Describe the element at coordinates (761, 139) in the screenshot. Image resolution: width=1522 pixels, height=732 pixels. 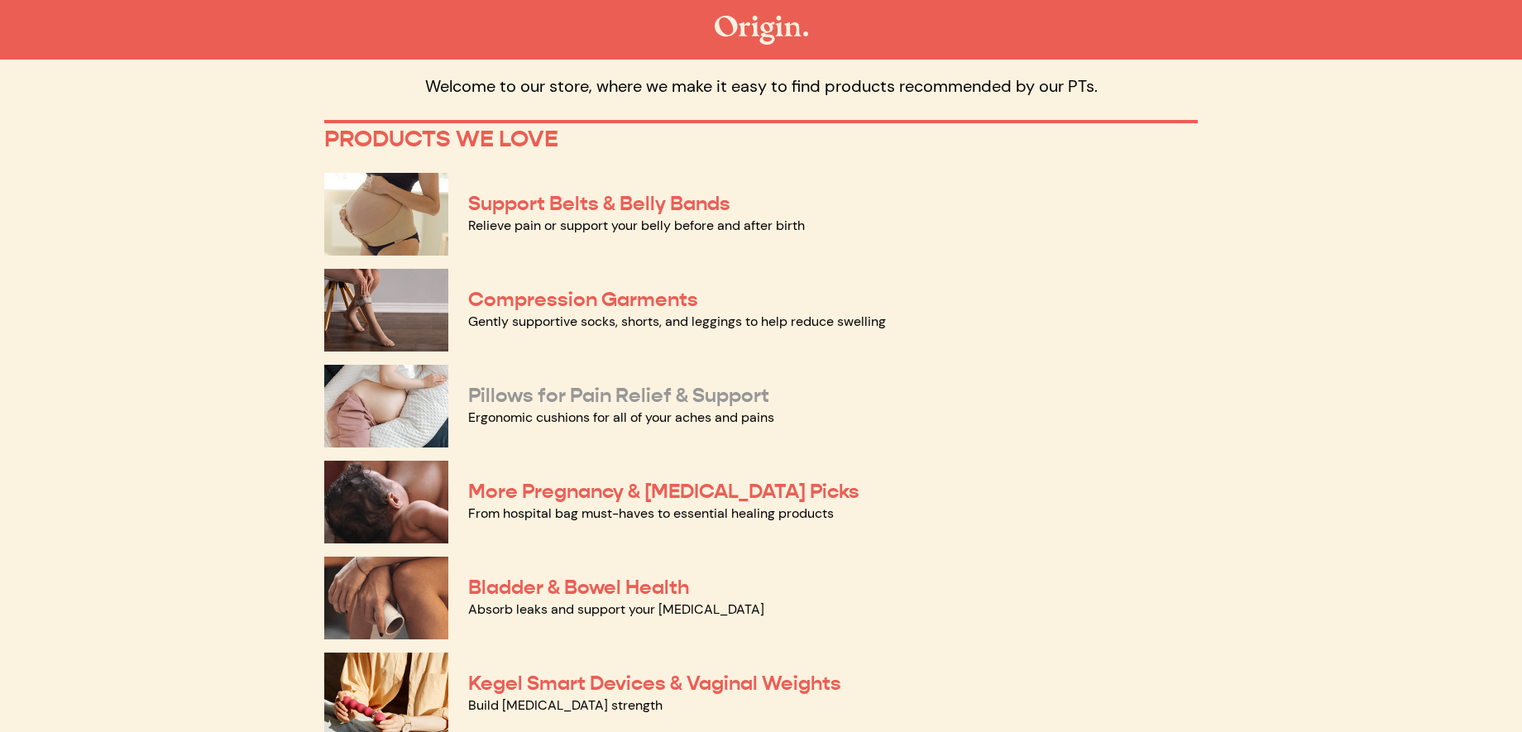
I see `p: PRODUCTS WE LOVE` at that location.